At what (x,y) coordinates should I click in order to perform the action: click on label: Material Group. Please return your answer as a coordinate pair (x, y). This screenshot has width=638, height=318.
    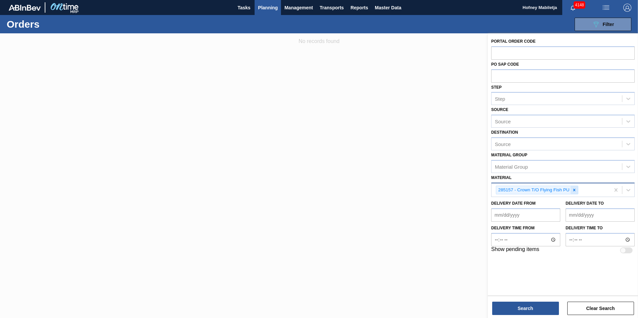
    Looking at the image, I should click on (509, 155).